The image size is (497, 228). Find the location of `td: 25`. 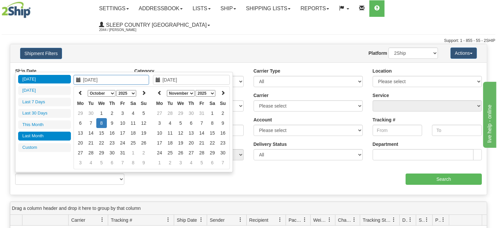

td: 25 is located at coordinates (170, 153).